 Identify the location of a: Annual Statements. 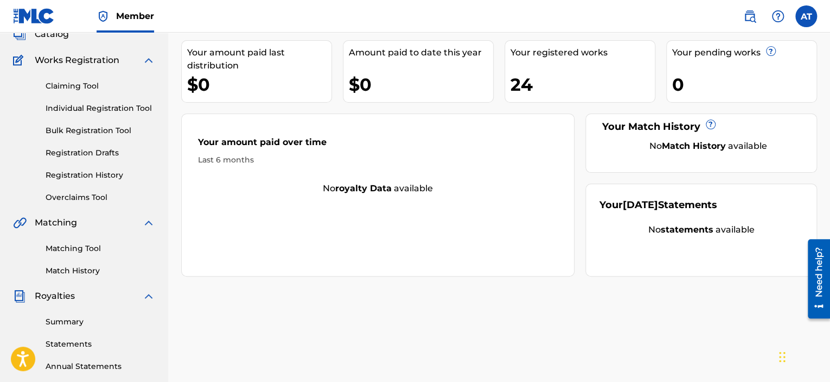
(100, 366).